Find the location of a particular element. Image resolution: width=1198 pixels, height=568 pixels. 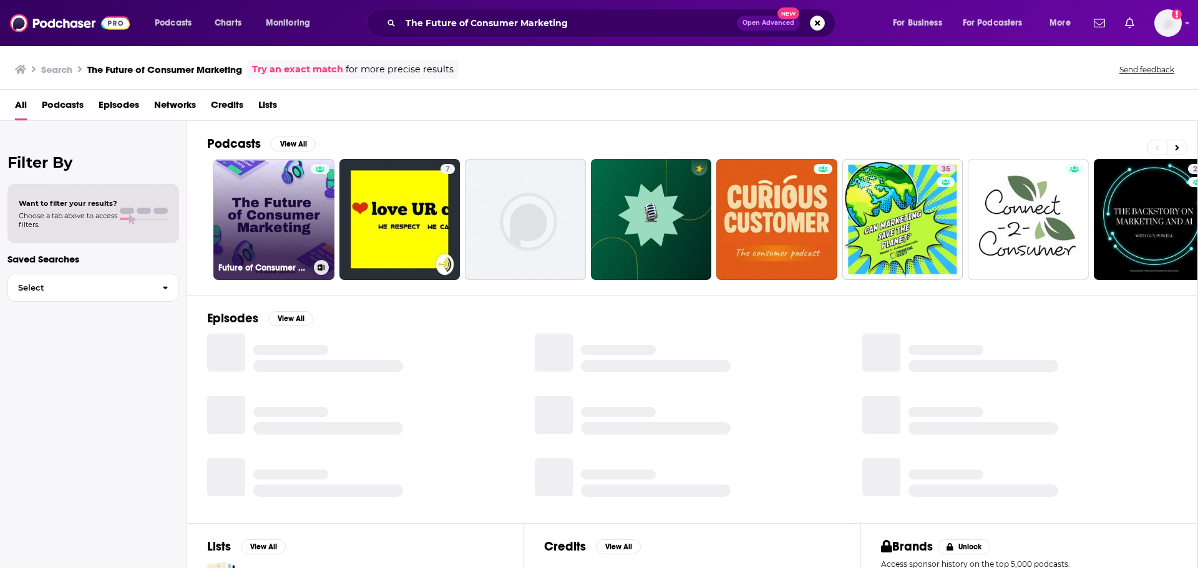

img: User Profile is located at coordinates (1168, 23).